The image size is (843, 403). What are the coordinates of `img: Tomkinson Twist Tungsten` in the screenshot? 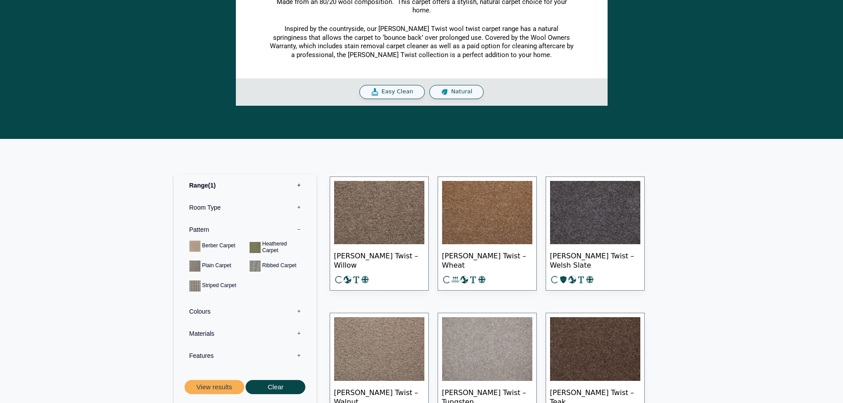 It's located at (487, 349).